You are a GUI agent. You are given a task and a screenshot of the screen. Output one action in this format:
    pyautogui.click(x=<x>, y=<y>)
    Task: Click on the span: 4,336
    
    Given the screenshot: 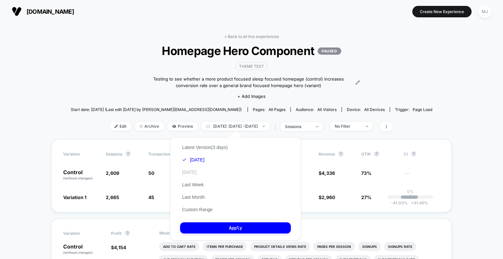 What is the action you would take?
    pyautogui.click(x=328, y=173)
    